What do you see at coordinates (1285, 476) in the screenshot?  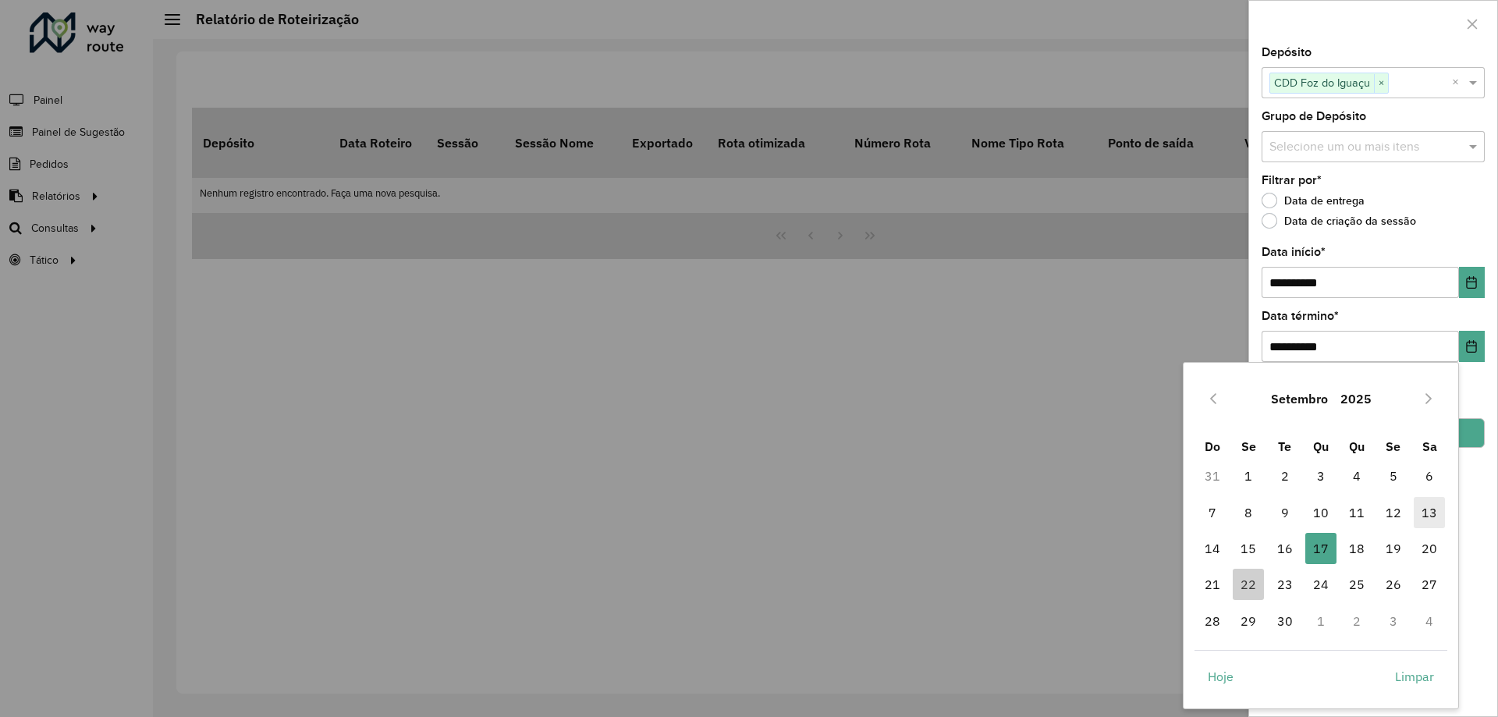 I see `span: 2` at bounding box center [1285, 476].